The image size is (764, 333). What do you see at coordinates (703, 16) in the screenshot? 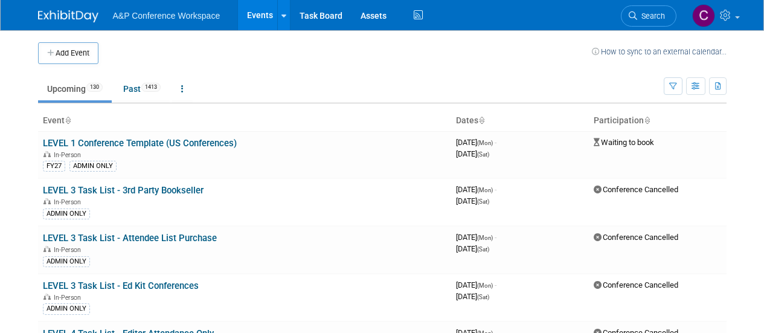
I see `img: Carrlee Craig` at bounding box center [703, 16].